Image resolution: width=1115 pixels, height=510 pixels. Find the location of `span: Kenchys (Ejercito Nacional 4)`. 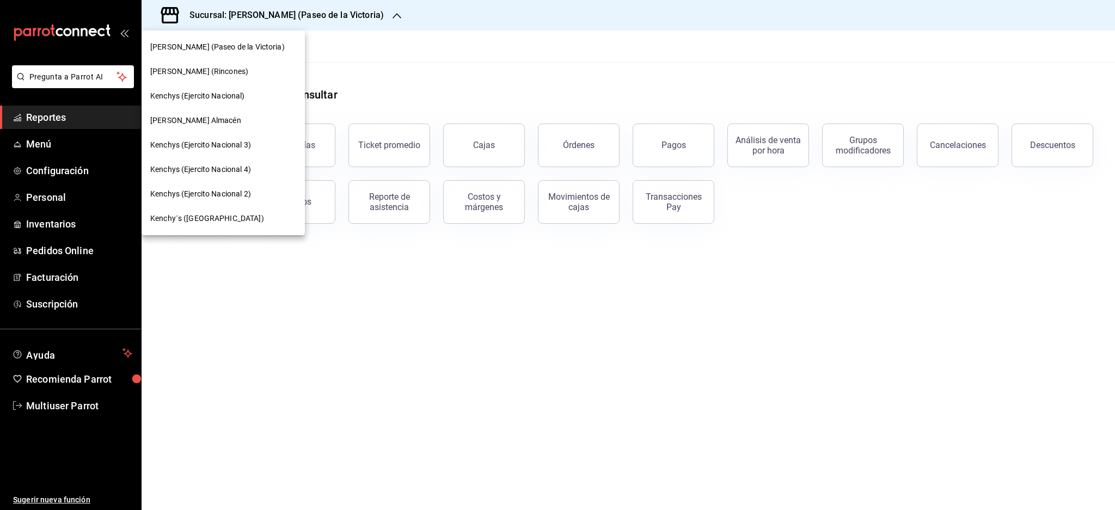

span: Kenchys (Ejercito Nacional 4) is located at coordinates (200, 169).